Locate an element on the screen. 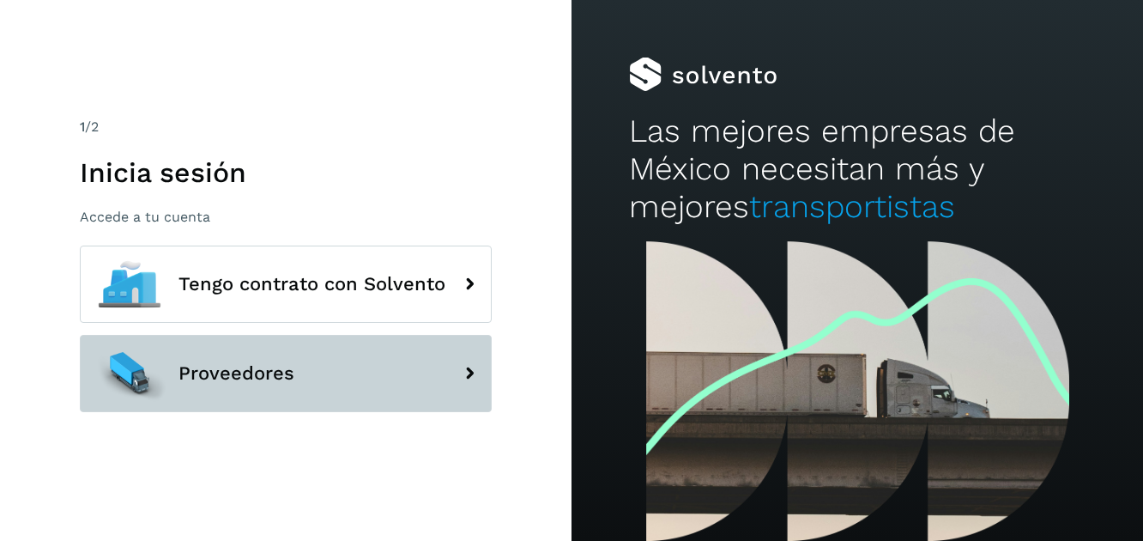  p: Accede a tu cuenta is located at coordinates (286, 216).